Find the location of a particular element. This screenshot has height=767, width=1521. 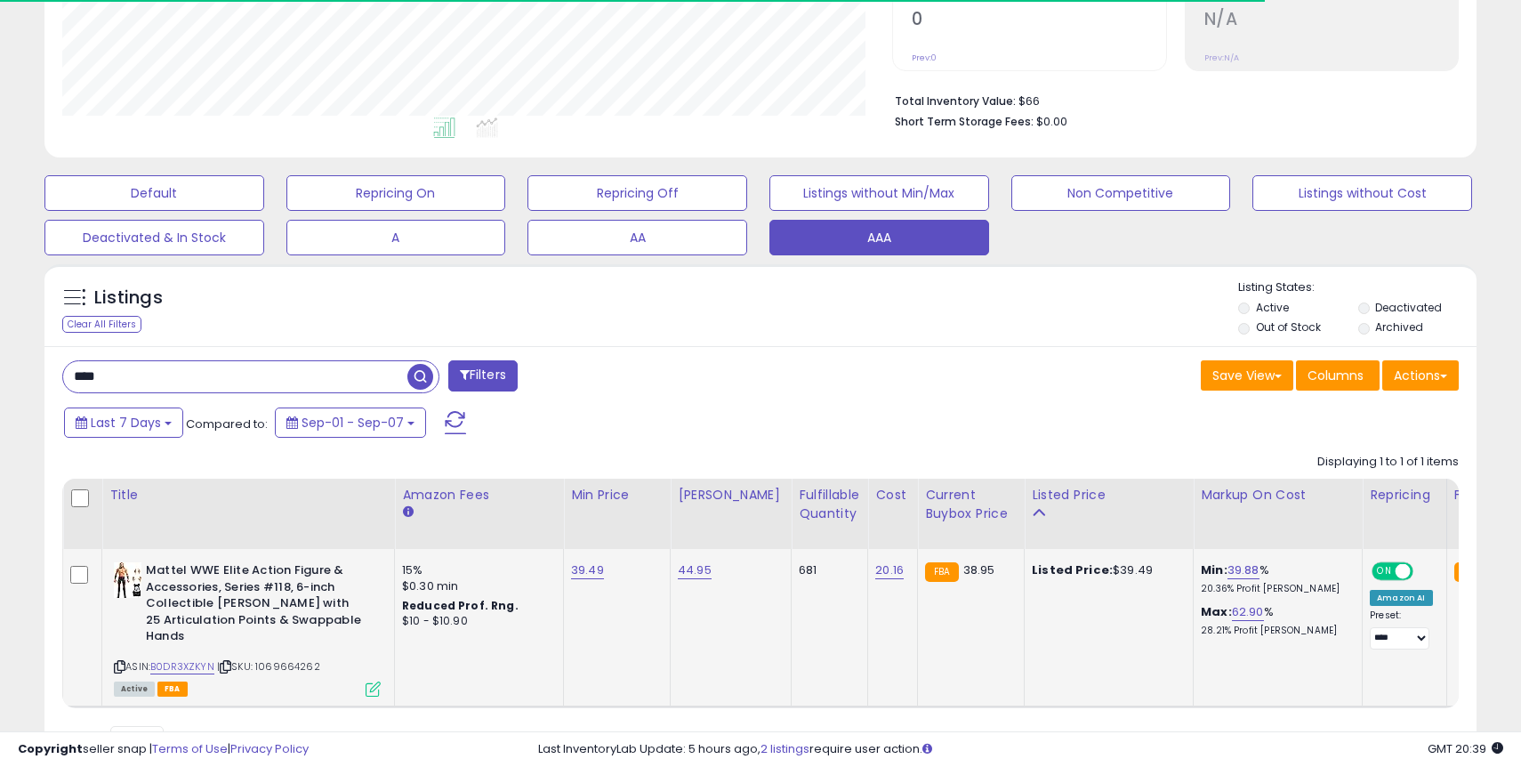

b: Listed Price: is located at coordinates (1072, 569).